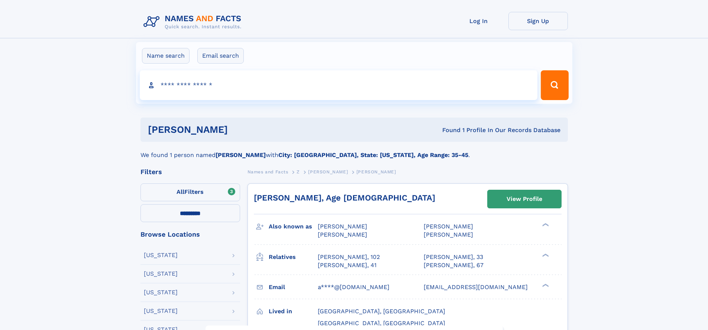 Image resolution: width=708 pixels, height=330 pixels. Describe the element at coordinates (298, 171) in the screenshot. I see `a: Z` at that location.